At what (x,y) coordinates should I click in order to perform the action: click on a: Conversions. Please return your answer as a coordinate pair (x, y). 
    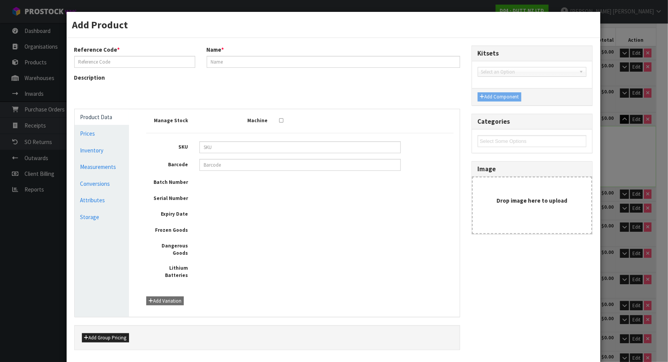
    Looking at the image, I should click on (102, 183).